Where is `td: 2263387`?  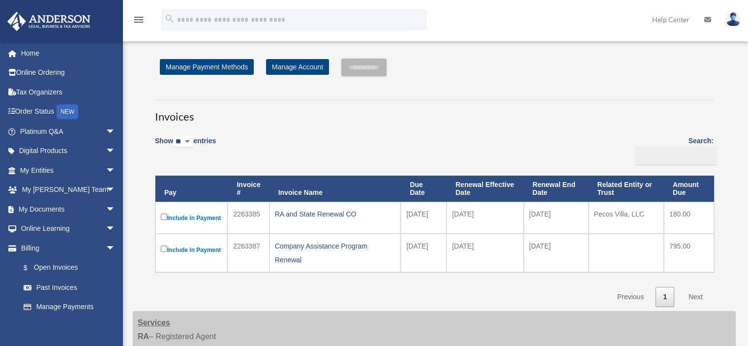 td: 2263387 is located at coordinates (248, 253).